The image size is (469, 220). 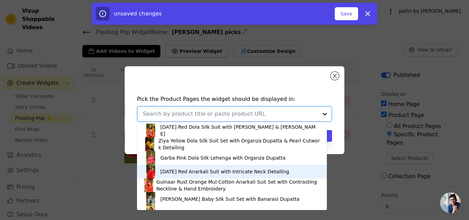 What do you see at coordinates (223, 158) in the screenshot?
I see `div: Garba Pink Dola Silk Lehenga with Organza Dupatta` at bounding box center [223, 158].